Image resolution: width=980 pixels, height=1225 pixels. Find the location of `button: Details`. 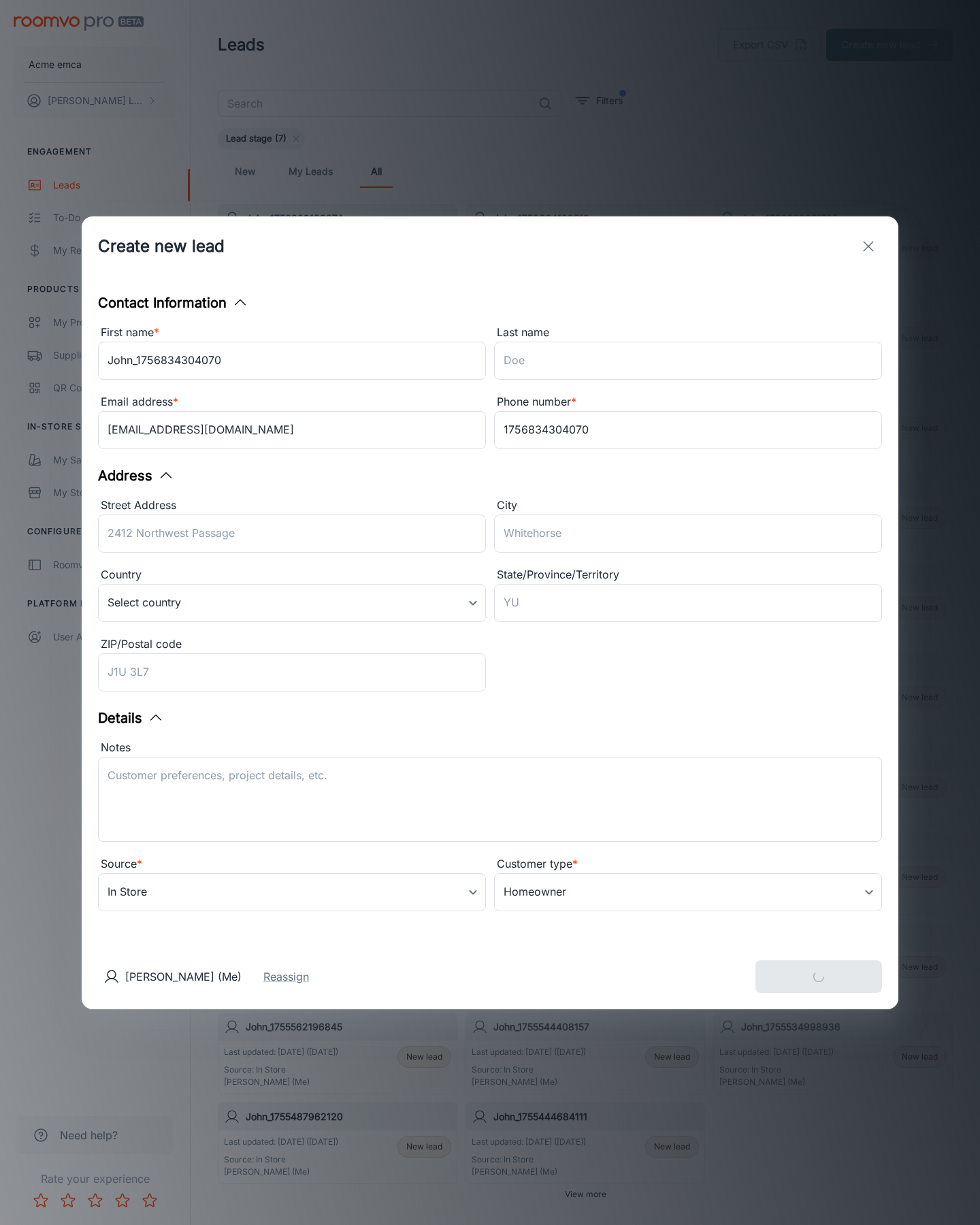

button: Details is located at coordinates (131, 718).